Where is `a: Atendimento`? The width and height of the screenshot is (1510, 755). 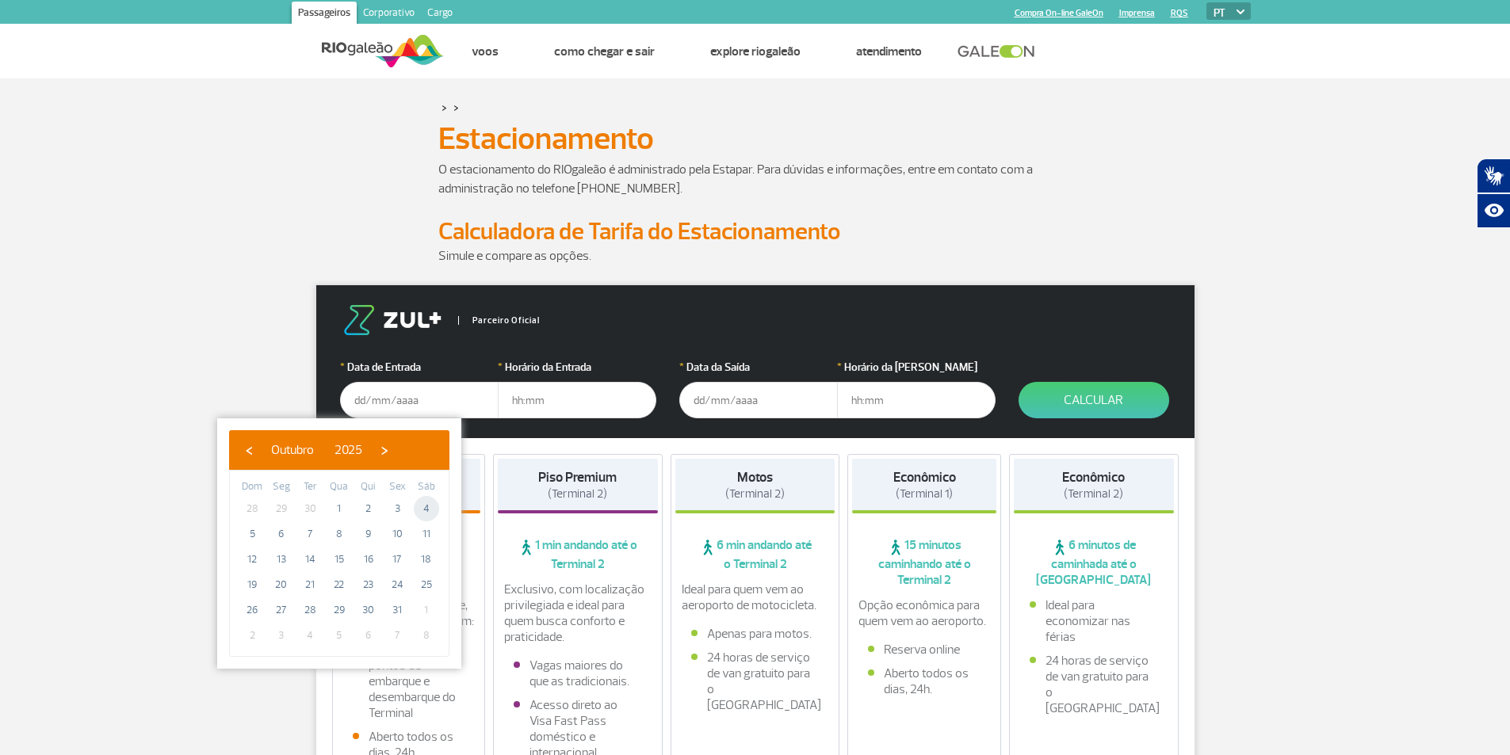 a: Atendimento is located at coordinates (888, 52).